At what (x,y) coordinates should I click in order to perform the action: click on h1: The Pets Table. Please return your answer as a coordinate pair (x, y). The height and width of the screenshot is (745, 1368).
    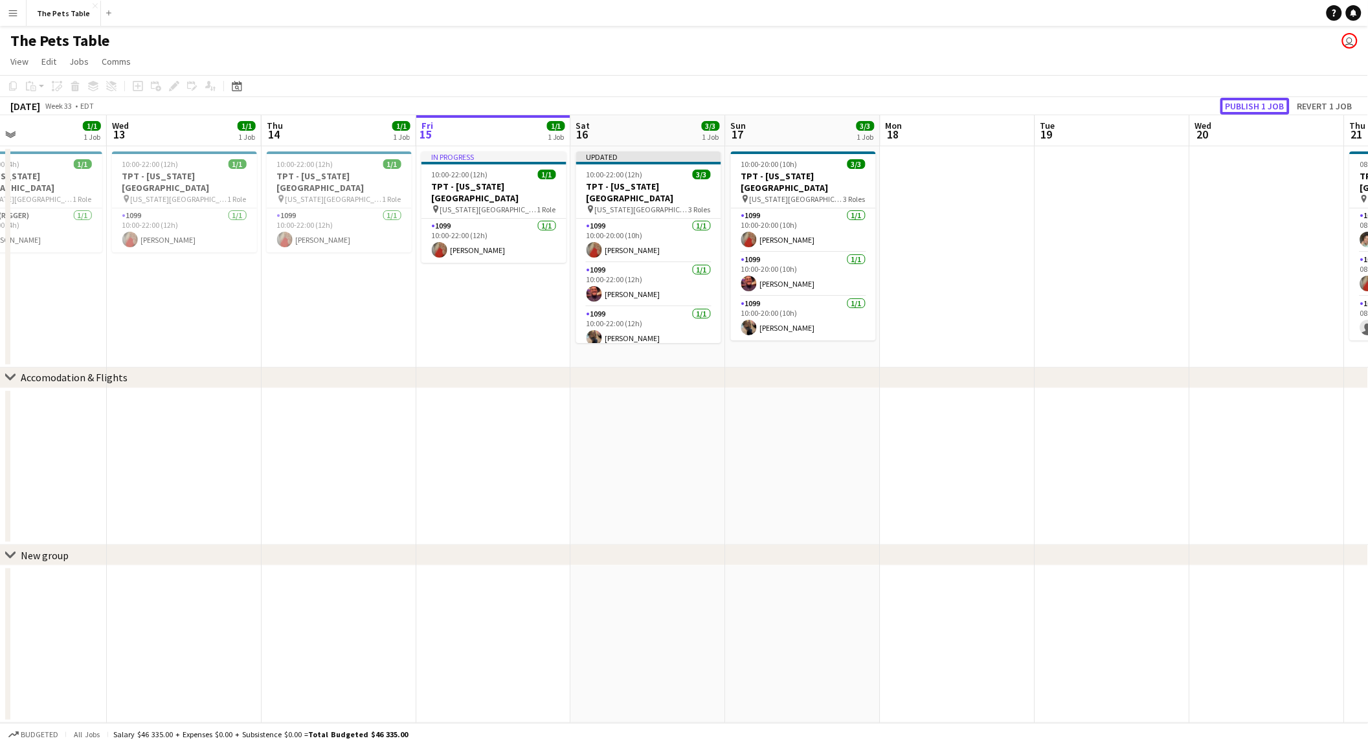
    Looking at the image, I should click on (60, 41).